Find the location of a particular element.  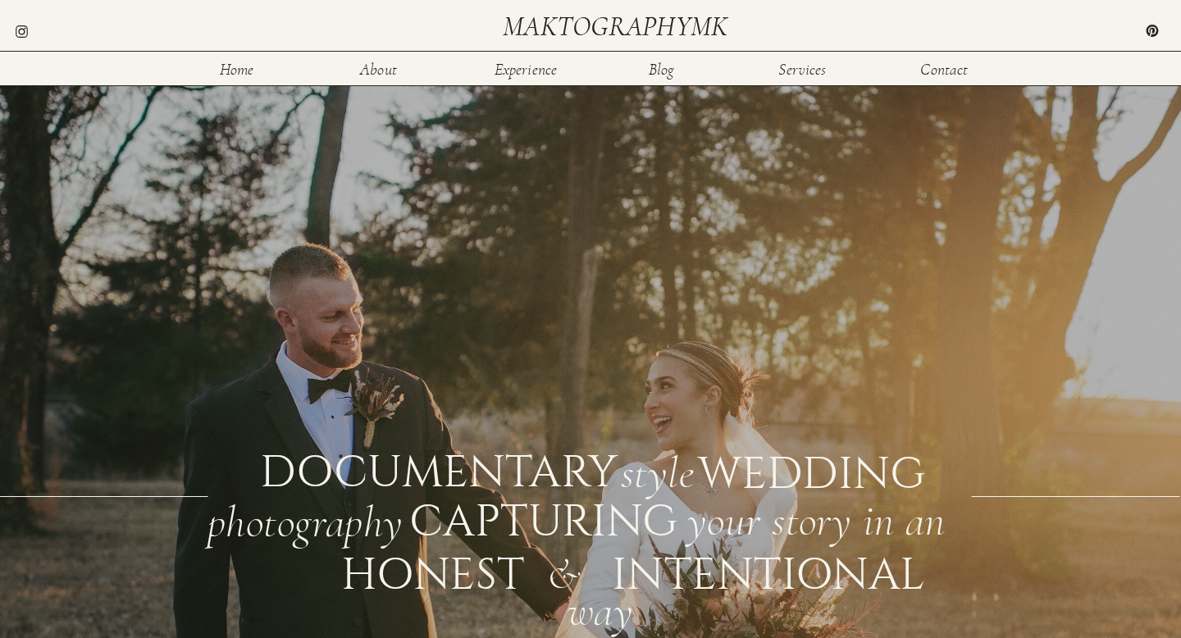

nav: Contact is located at coordinates (944, 68).